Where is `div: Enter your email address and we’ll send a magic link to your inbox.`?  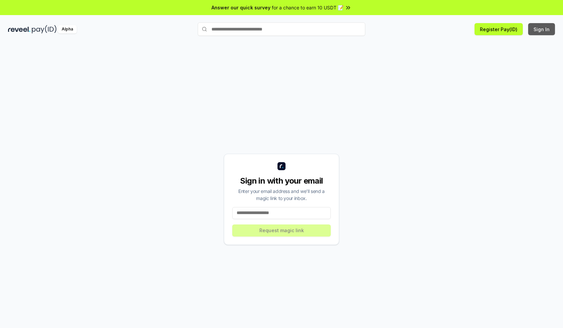 div: Enter your email address and we’ll send a magic link to your inbox. is located at coordinates (282, 195).